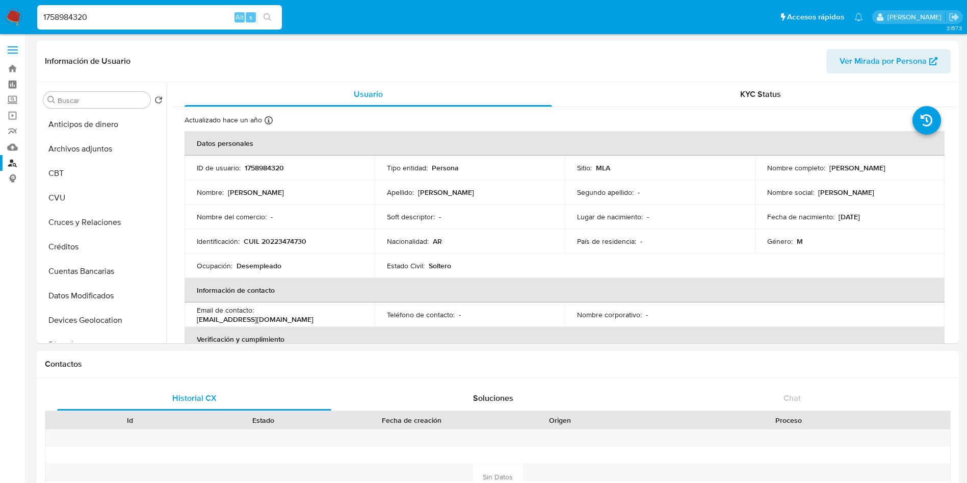 The width and height of the screenshot is (967, 483). What do you see at coordinates (225, 310) in the screenshot?
I see `p: Email de contacto :` at bounding box center [225, 310].